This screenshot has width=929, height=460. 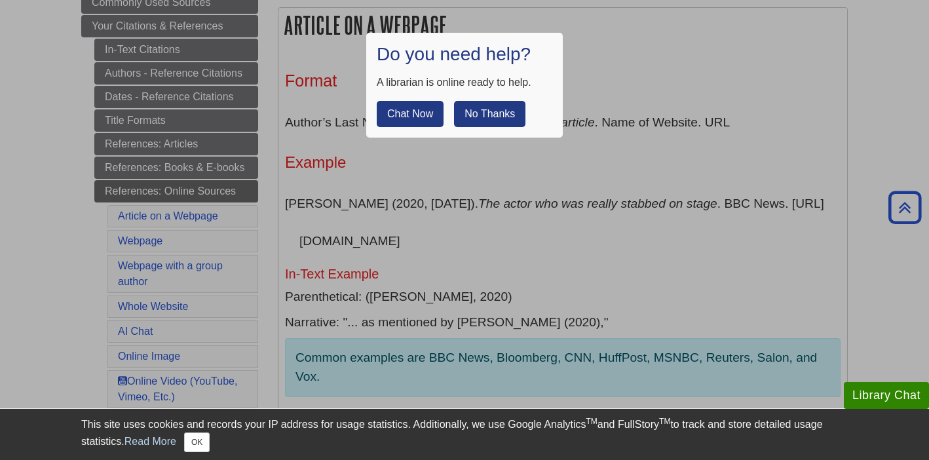 I want to click on a: Read More, so click(x=150, y=441).